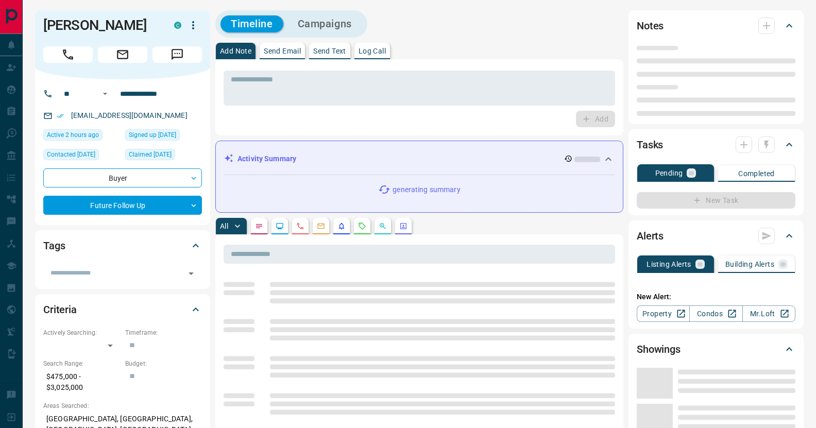  I want to click on p: Budget:, so click(163, 364).